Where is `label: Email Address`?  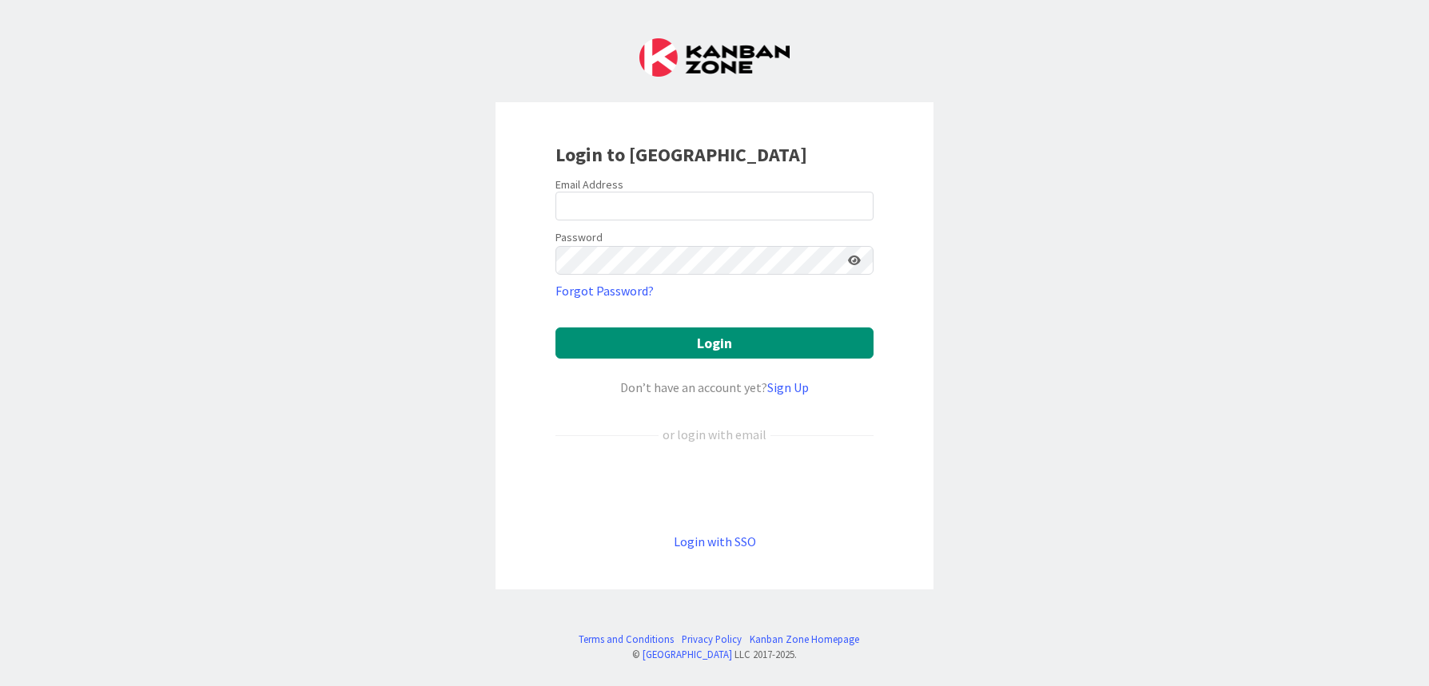 label: Email Address is located at coordinates (589, 185).